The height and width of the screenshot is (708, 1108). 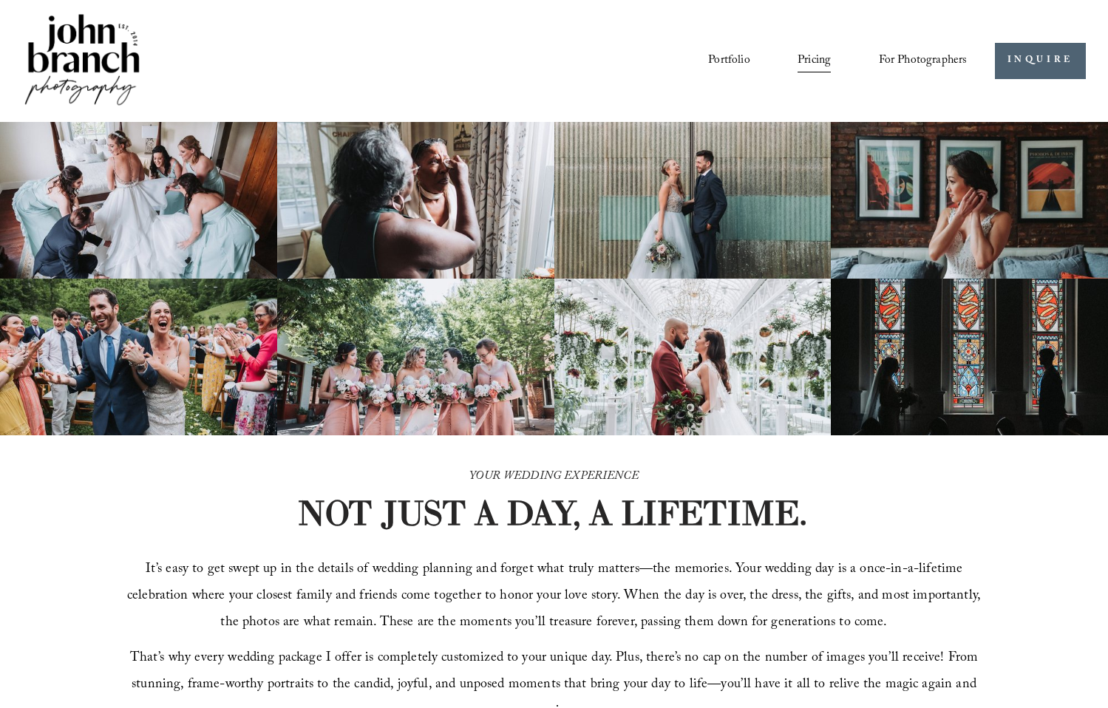 I want to click on img: A bride and groom standing together, laughing, with the bride holding a bouquet in front of a cor..., so click(x=693, y=200).